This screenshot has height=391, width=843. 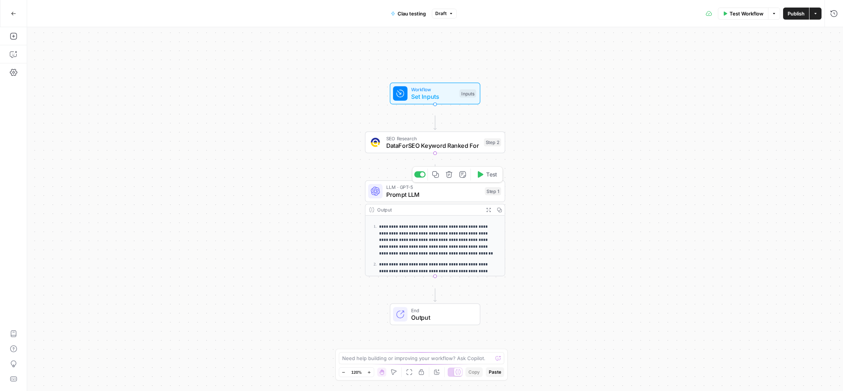 What do you see at coordinates (441, 14) in the screenshot?
I see `span: Draft` at bounding box center [441, 14].